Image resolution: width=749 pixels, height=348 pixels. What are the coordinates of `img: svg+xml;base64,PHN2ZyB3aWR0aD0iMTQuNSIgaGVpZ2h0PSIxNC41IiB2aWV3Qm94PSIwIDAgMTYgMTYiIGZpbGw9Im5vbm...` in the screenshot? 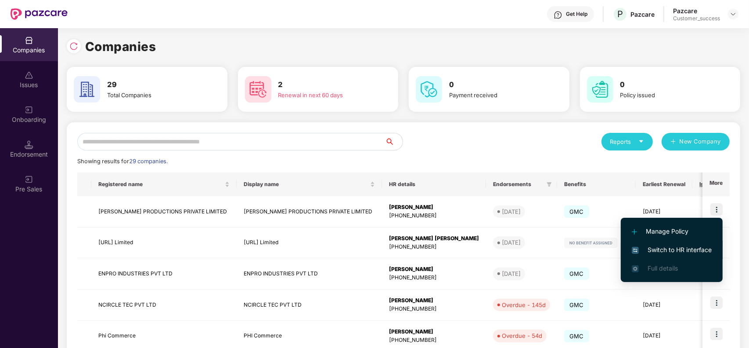 It's located at (29, 145).